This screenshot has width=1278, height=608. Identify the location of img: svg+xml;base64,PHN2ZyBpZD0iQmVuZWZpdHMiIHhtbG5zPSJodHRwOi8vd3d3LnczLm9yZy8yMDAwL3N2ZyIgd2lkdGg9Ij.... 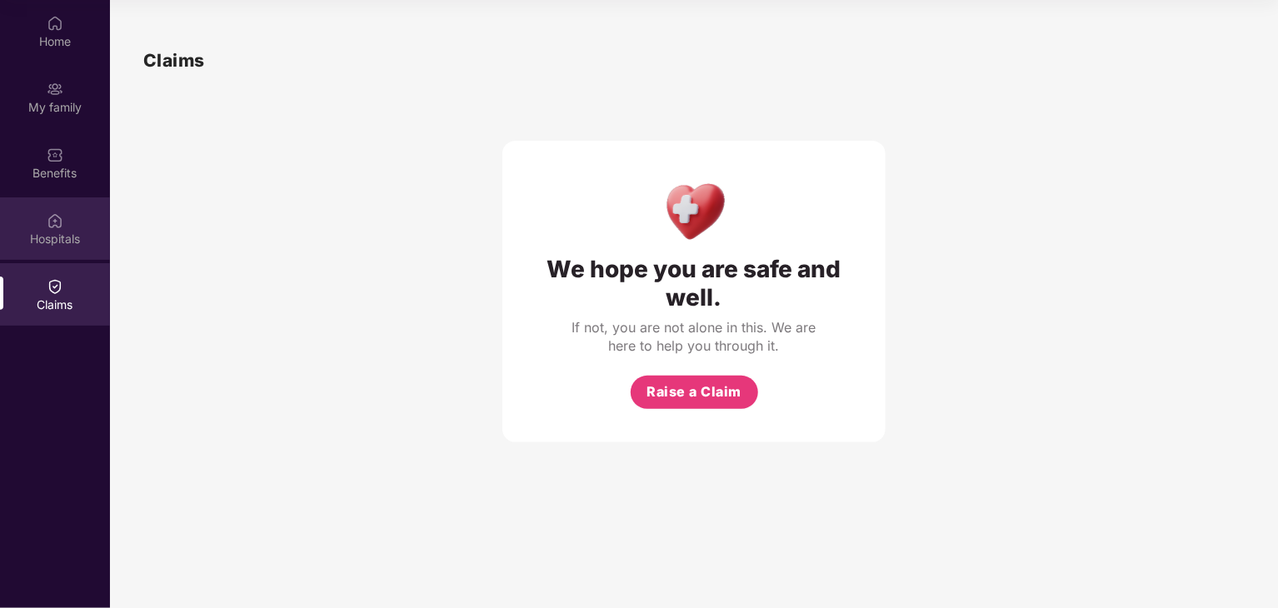
(55, 155).